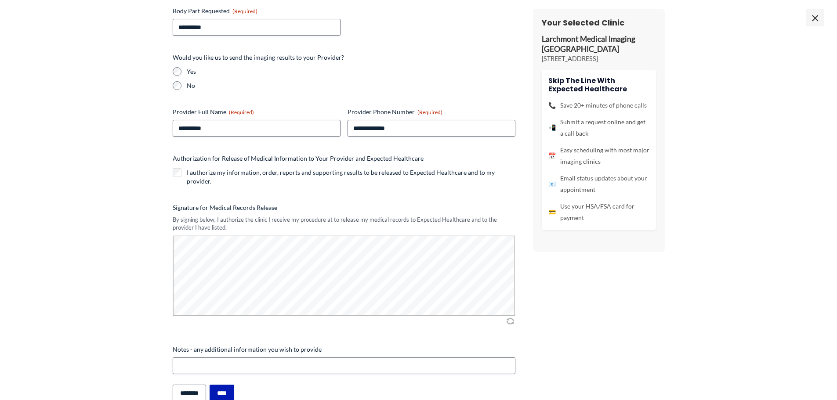  What do you see at coordinates (599, 184) in the screenshot?
I see `li: Email status updates about your appointment` at bounding box center [599, 184].